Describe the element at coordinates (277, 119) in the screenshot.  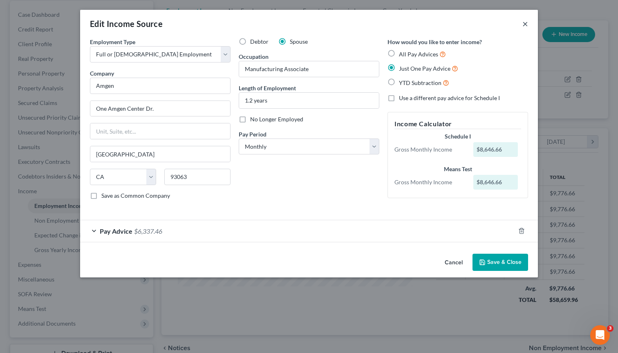
I see `span: No Longer Employed` at that location.